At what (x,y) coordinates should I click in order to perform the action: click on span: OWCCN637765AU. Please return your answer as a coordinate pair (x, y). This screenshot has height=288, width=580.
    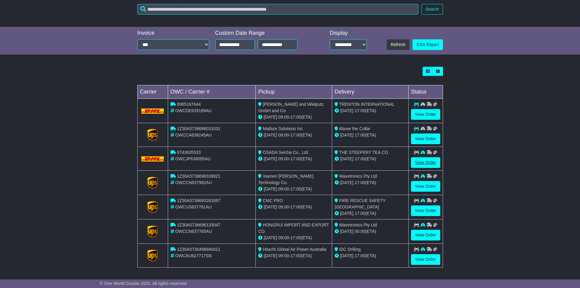
    Looking at the image, I should click on (193, 231).